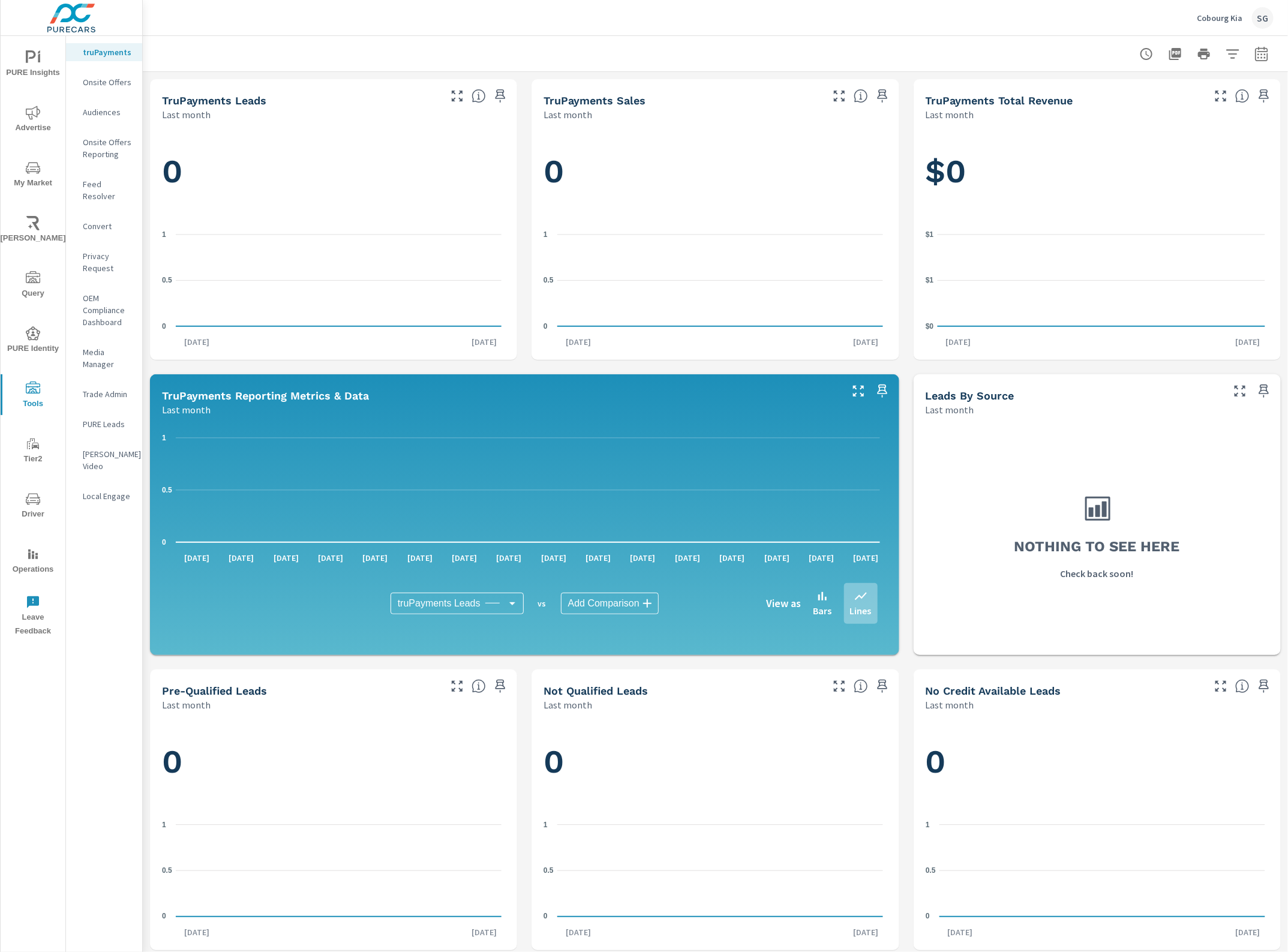  Describe the element at coordinates (1097, 573) in the screenshot. I see `p: Check back soon!` at that location.